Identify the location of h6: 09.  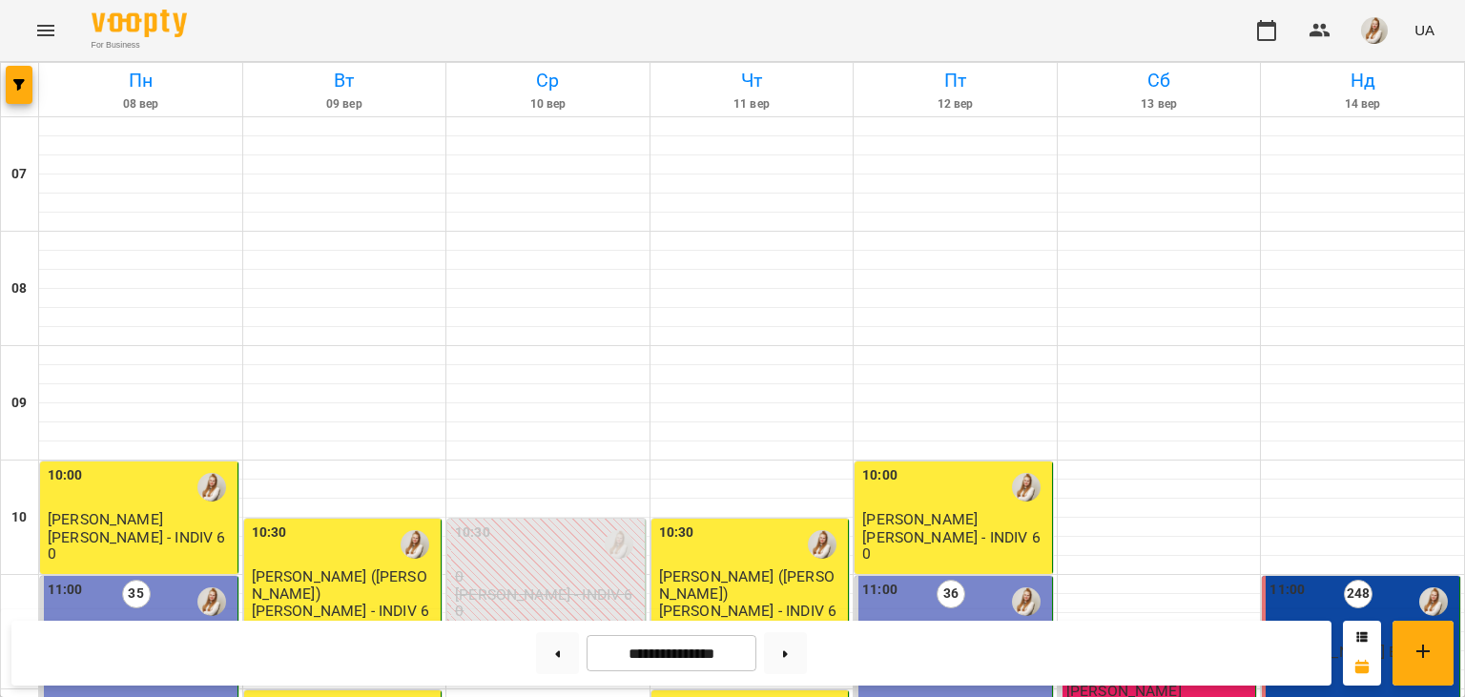
(19, 403).